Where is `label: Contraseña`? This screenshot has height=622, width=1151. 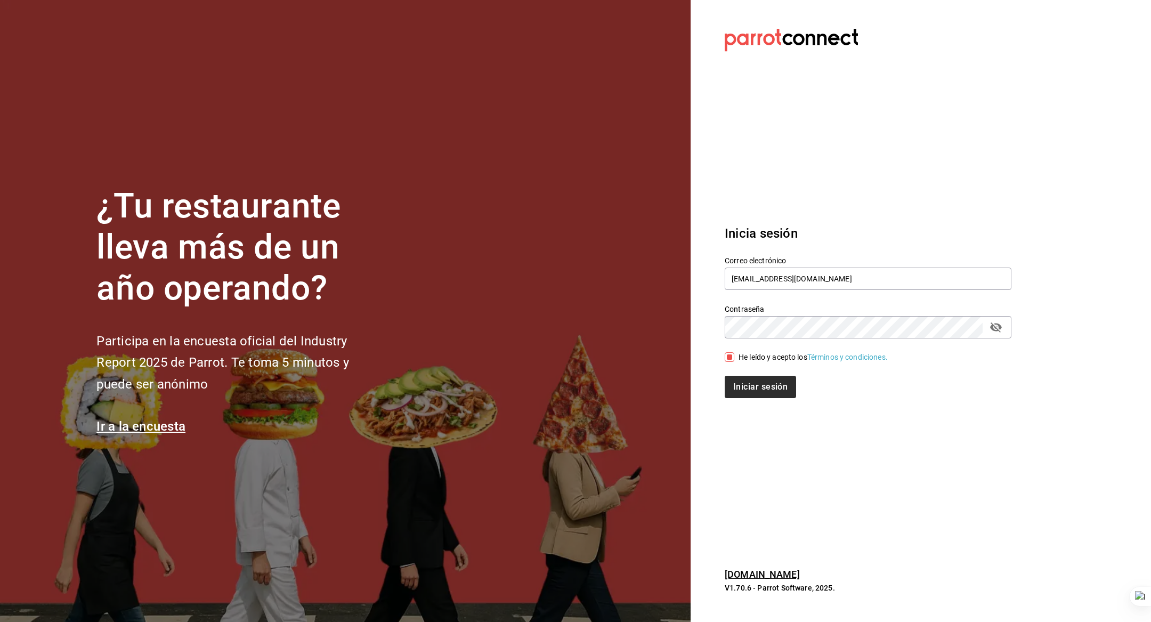 label: Contraseña is located at coordinates (868, 309).